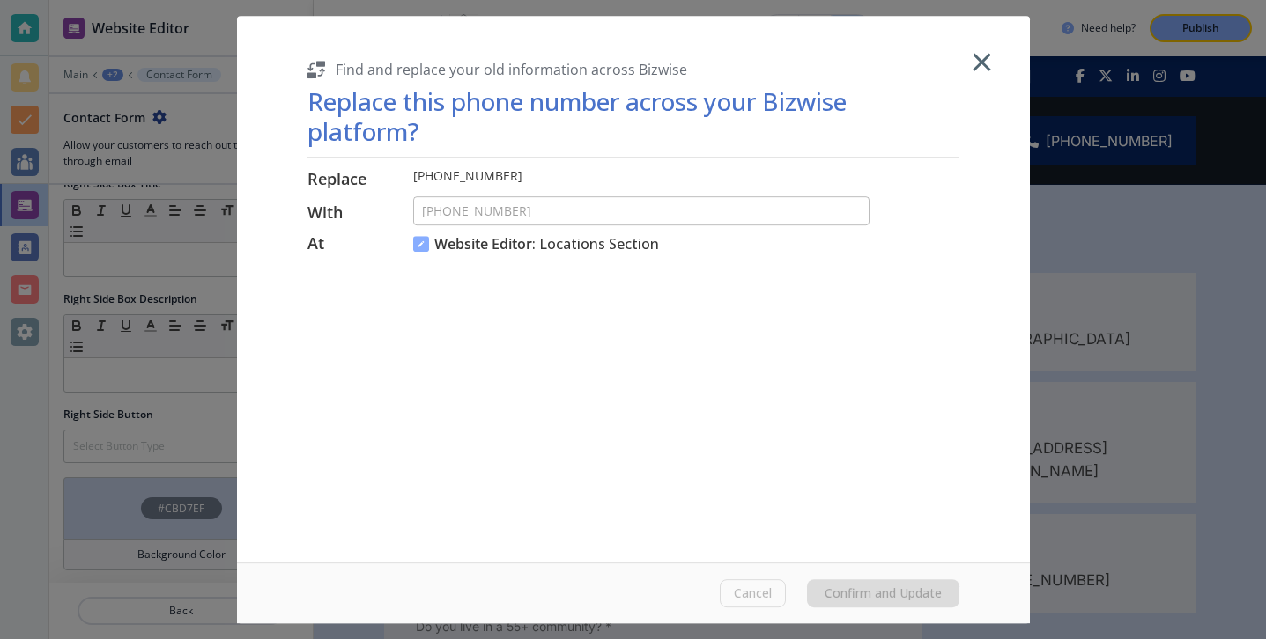  Describe the element at coordinates (483, 244) in the screenshot. I see `span: Website Editor` at that location.